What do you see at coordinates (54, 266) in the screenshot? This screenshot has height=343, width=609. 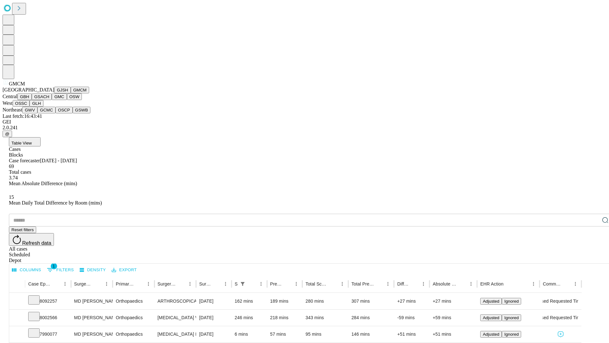 I see `span: 1` at bounding box center [54, 266].